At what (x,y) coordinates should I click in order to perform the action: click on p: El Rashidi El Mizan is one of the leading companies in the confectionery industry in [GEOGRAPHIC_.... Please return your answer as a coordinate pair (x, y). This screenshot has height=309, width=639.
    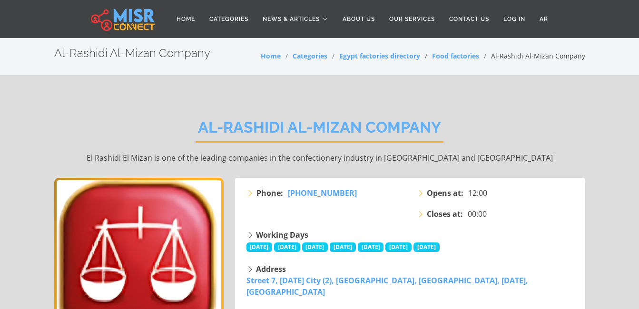
    Looking at the image, I should click on (320, 158).